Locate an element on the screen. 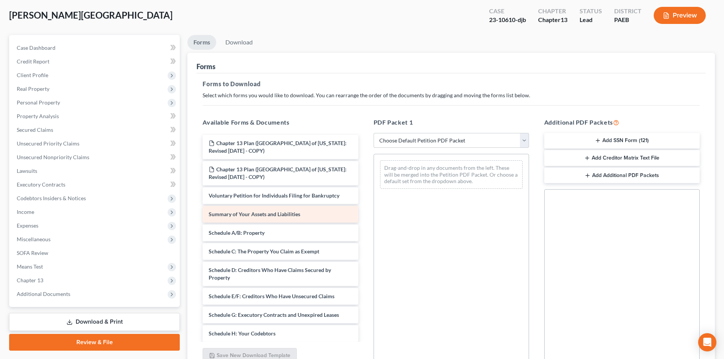  button: Add Additional PDF Packets is located at coordinates (622, 176).